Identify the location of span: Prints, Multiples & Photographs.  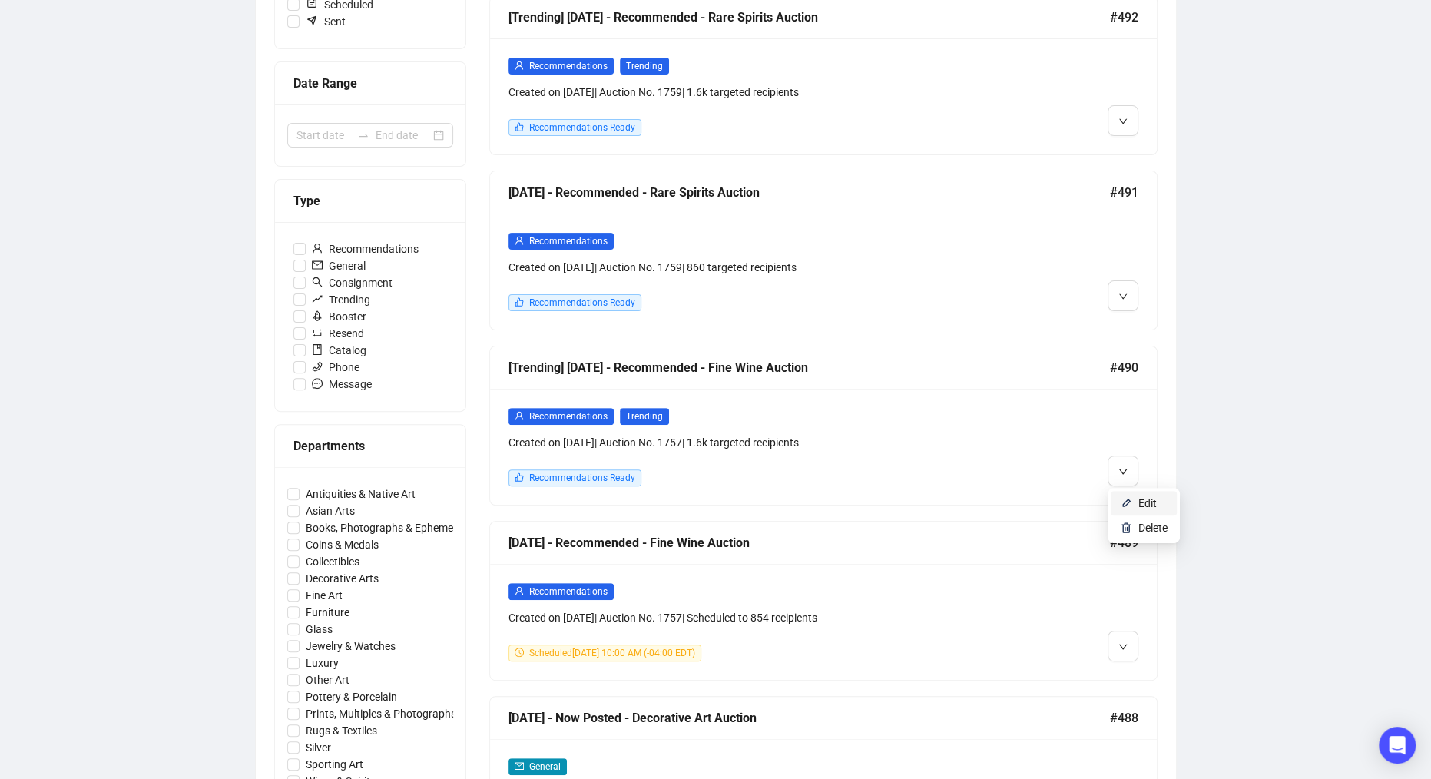
(381, 713).